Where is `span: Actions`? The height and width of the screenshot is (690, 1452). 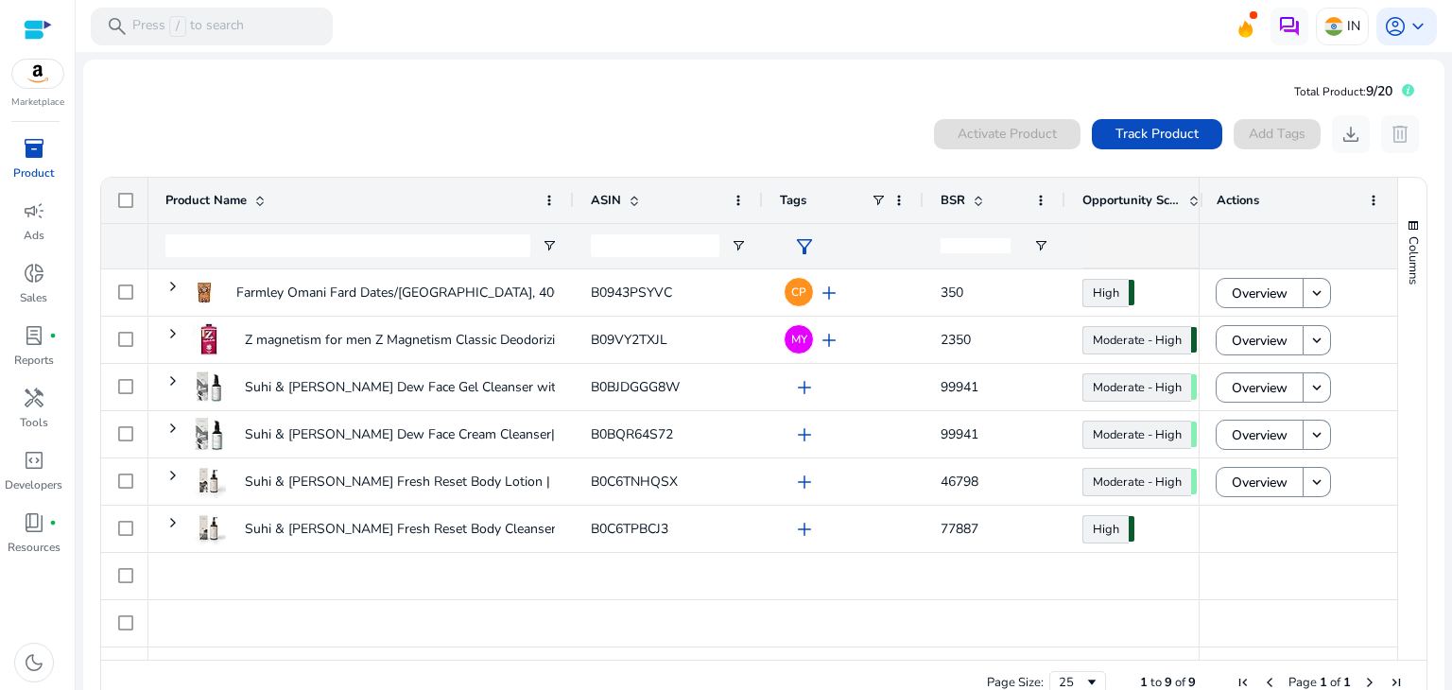
span: Actions is located at coordinates (1237, 200).